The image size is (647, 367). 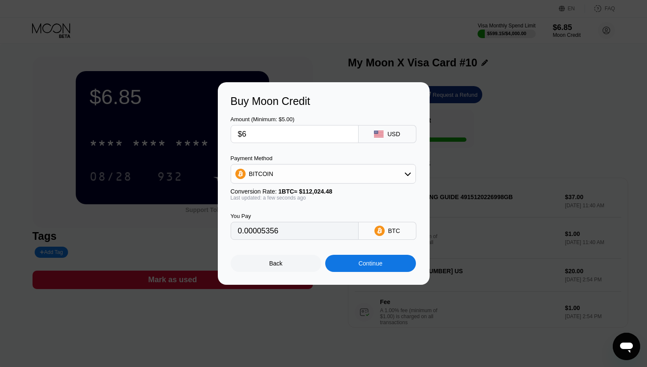 I want to click on div: You Pay, so click(x=295, y=216).